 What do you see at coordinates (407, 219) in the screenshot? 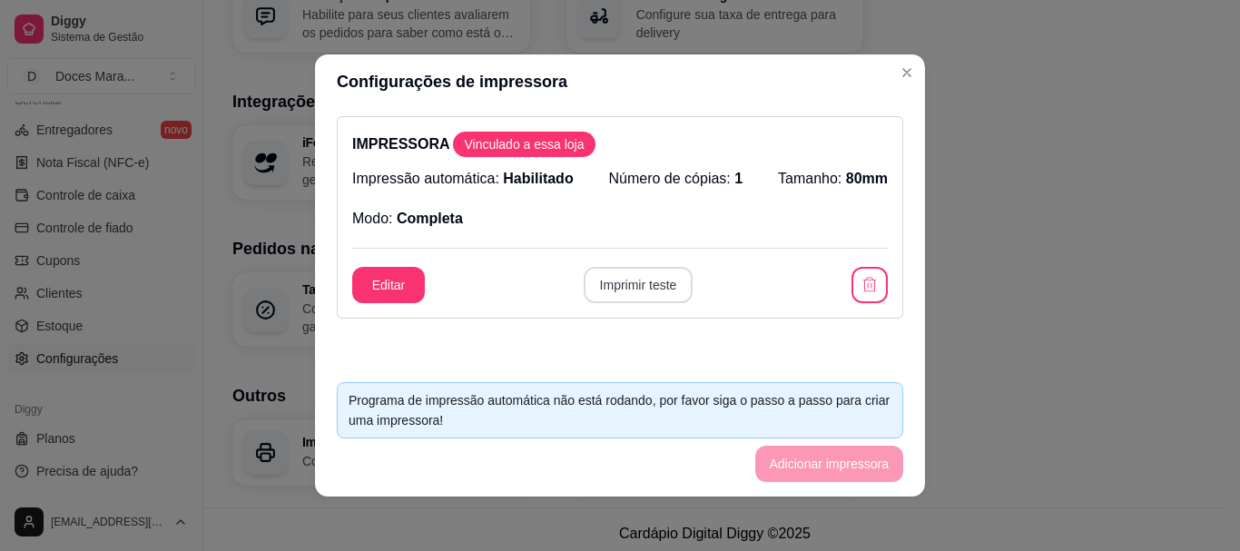
I see `p: Modo:` at bounding box center [407, 219].